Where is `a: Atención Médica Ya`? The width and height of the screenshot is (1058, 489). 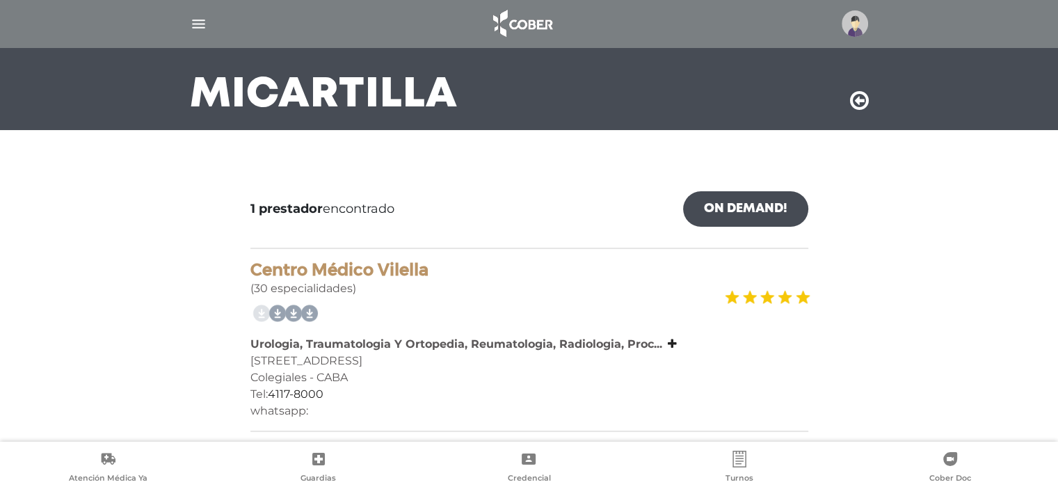
a: Atención Médica Ya is located at coordinates (108, 468).